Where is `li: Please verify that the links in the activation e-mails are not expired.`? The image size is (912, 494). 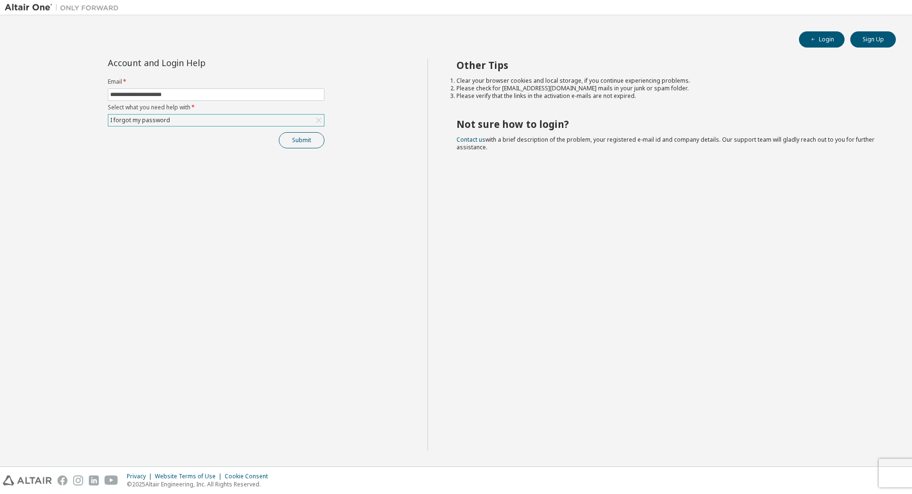 li: Please verify that the links in the activation e-mails are not expired. is located at coordinates (668, 96).